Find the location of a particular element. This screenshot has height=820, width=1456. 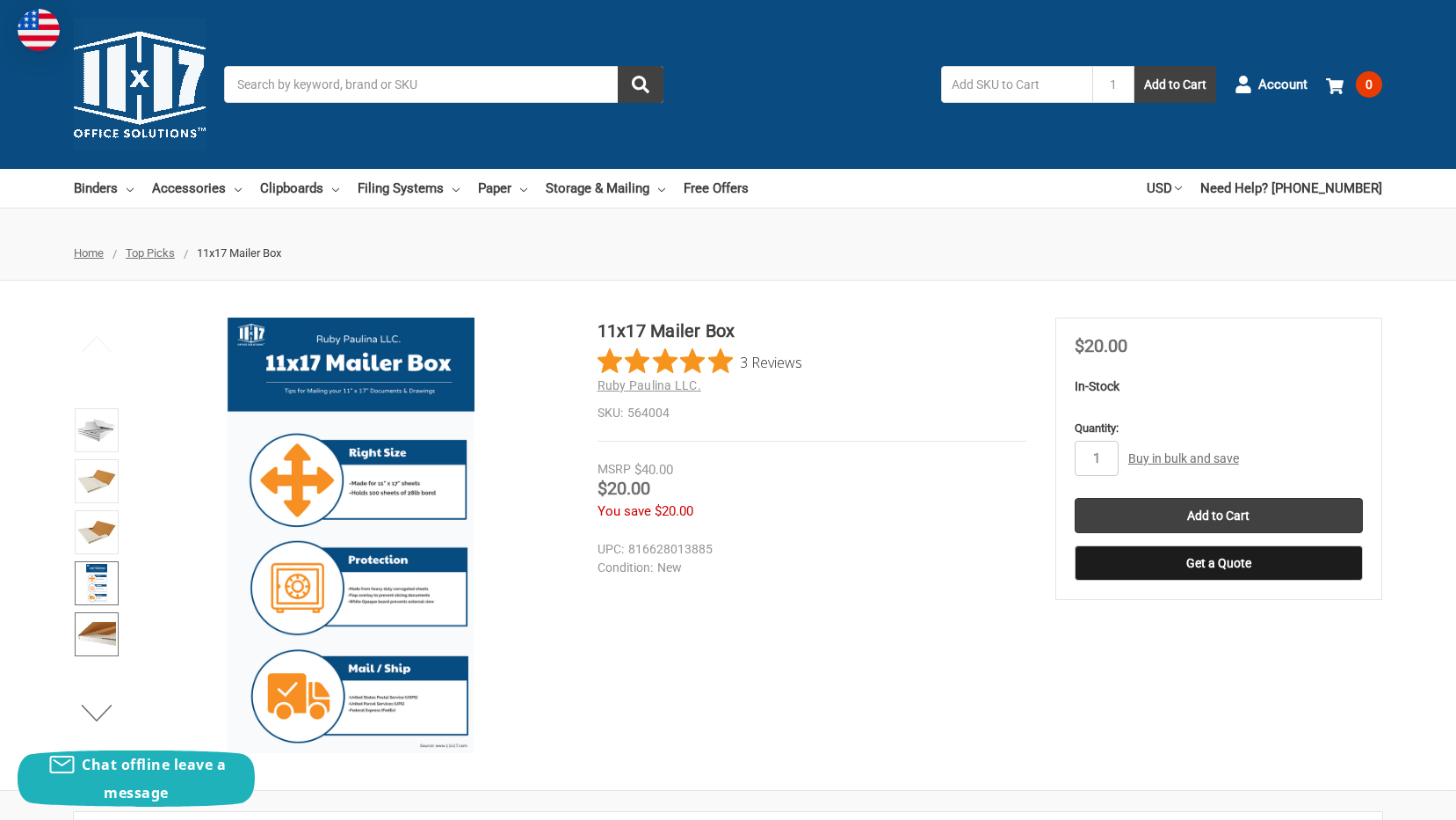

a: Paper is located at coordinates (503, 188).